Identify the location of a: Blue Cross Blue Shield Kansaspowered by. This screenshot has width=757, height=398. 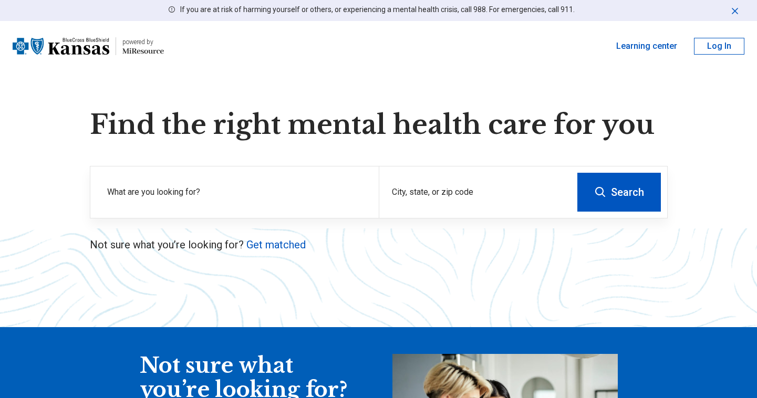
(88, 46).